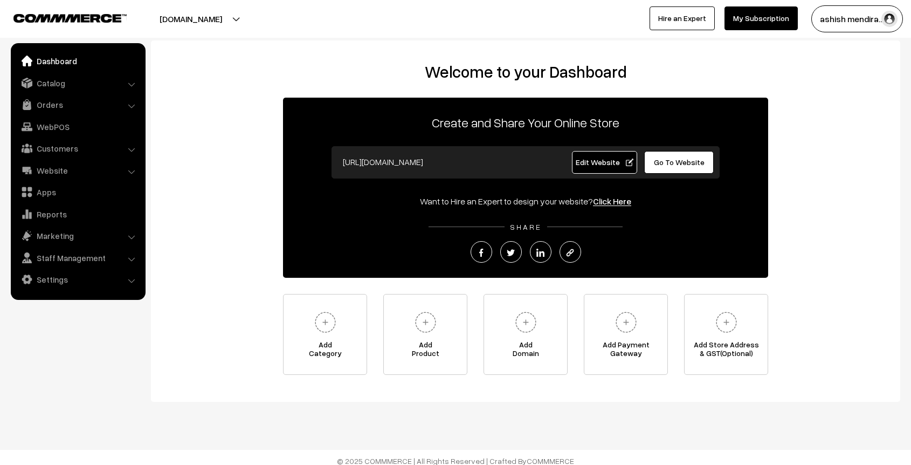 The height and width of the screenshot is (465, 911). Describe the element at coordinates (78, 105) in the screenshot. I see `a: Orders` at that location.